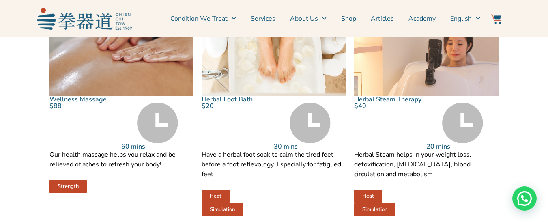  What do you see at coordinates (461, 19) in the screenshot?
I see `span: English` at bounding box center [461, 19].